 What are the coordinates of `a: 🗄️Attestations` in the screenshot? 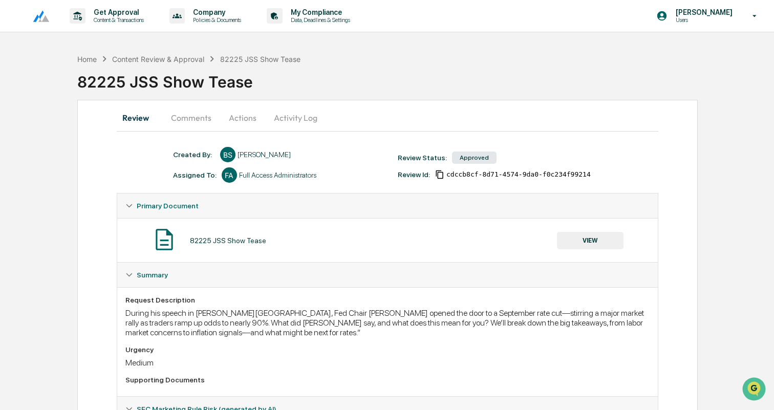 It's located at (100, 134).